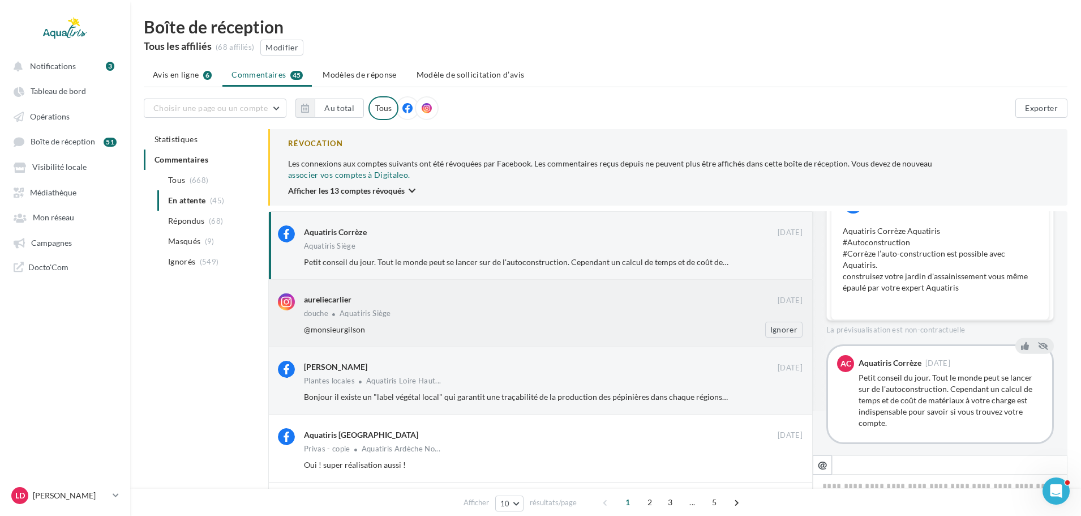  What do you see at coordinates (567, 396) in the screenshot?
I see `span: Bonjour il existe un "label végétal local" qui garantit une traçabilité de la production des pépi...` at bounding box center [567, 396].